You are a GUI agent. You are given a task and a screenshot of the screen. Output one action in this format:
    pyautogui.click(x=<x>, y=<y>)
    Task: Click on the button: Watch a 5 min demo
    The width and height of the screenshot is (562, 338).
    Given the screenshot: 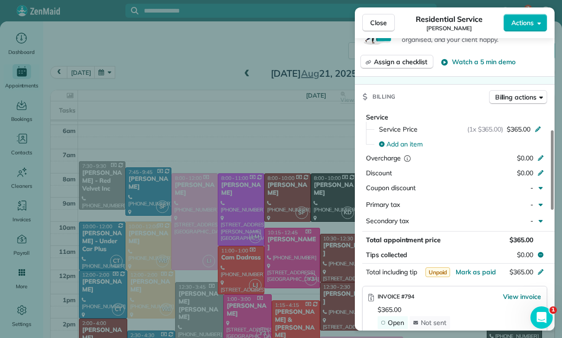 What is the action you would take?
    pyautogui.click(x=478, y=62)
    